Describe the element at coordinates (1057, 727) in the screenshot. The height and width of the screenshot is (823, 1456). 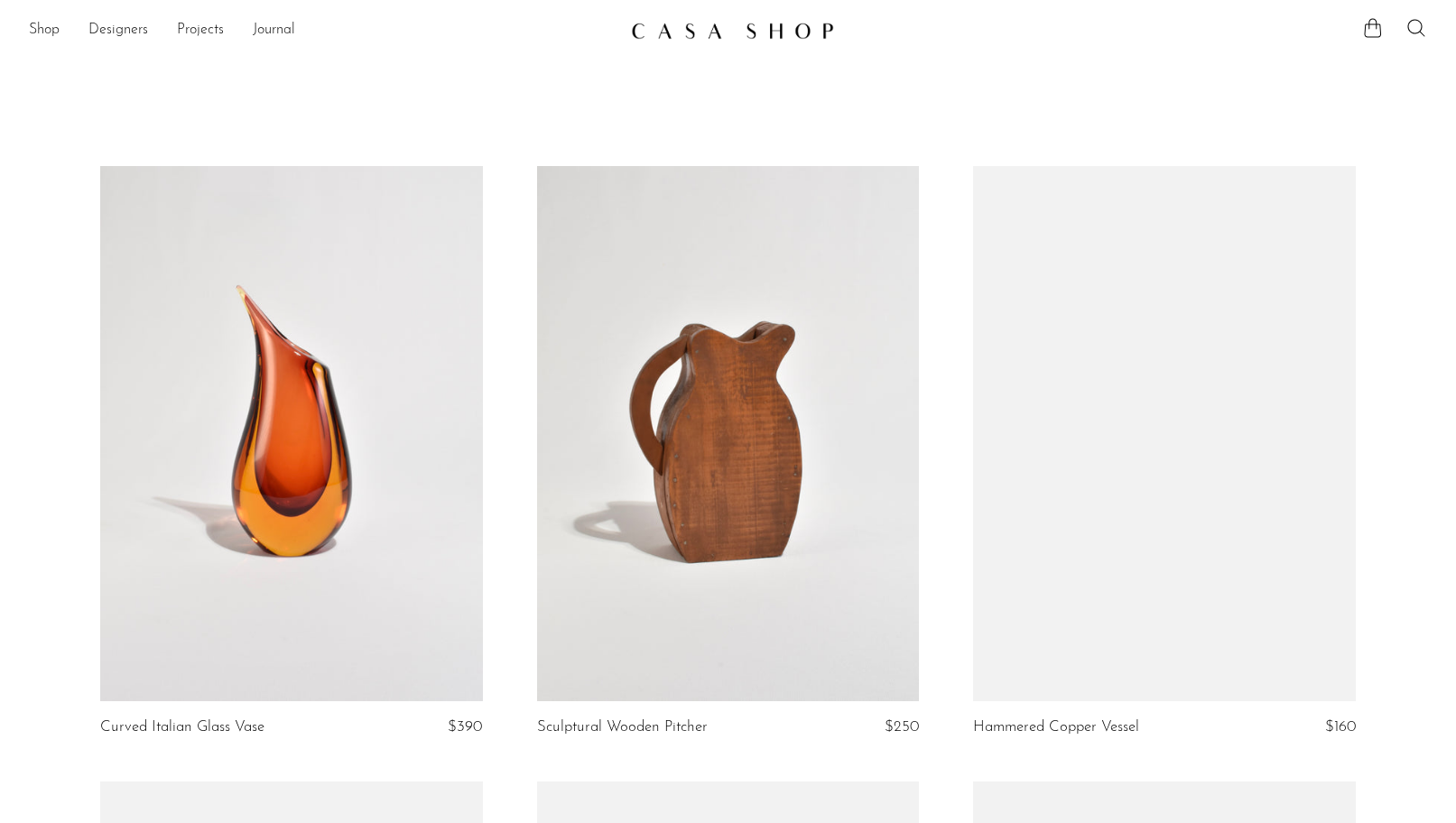
I see `a: Hammered Copper Vessel` at that location.